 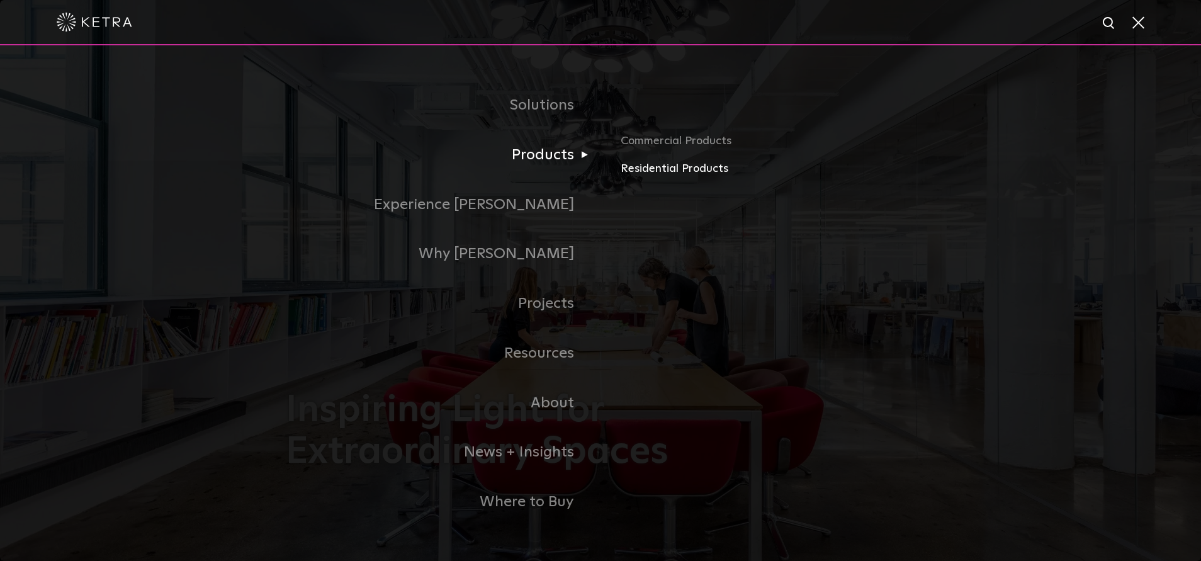 I want to click on a: About, so click(x=443, y=403).